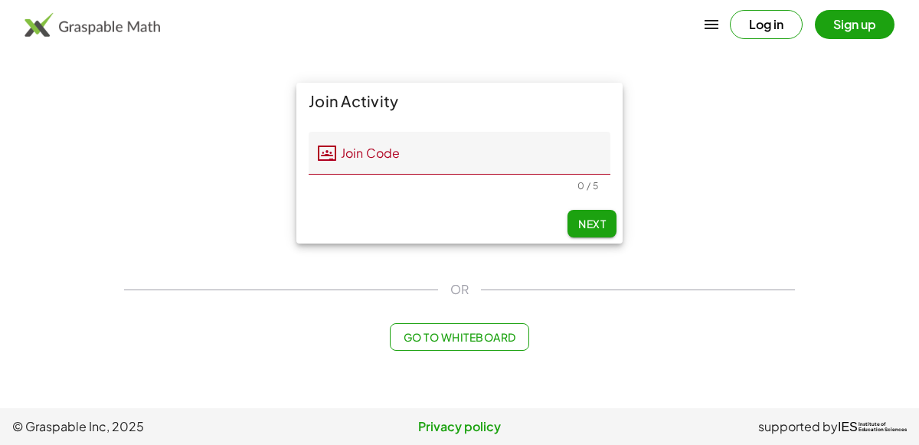  Describe the element at coordinates (459, 337) in the screenshot. I see `button: Go to Whiteboard` at that location.